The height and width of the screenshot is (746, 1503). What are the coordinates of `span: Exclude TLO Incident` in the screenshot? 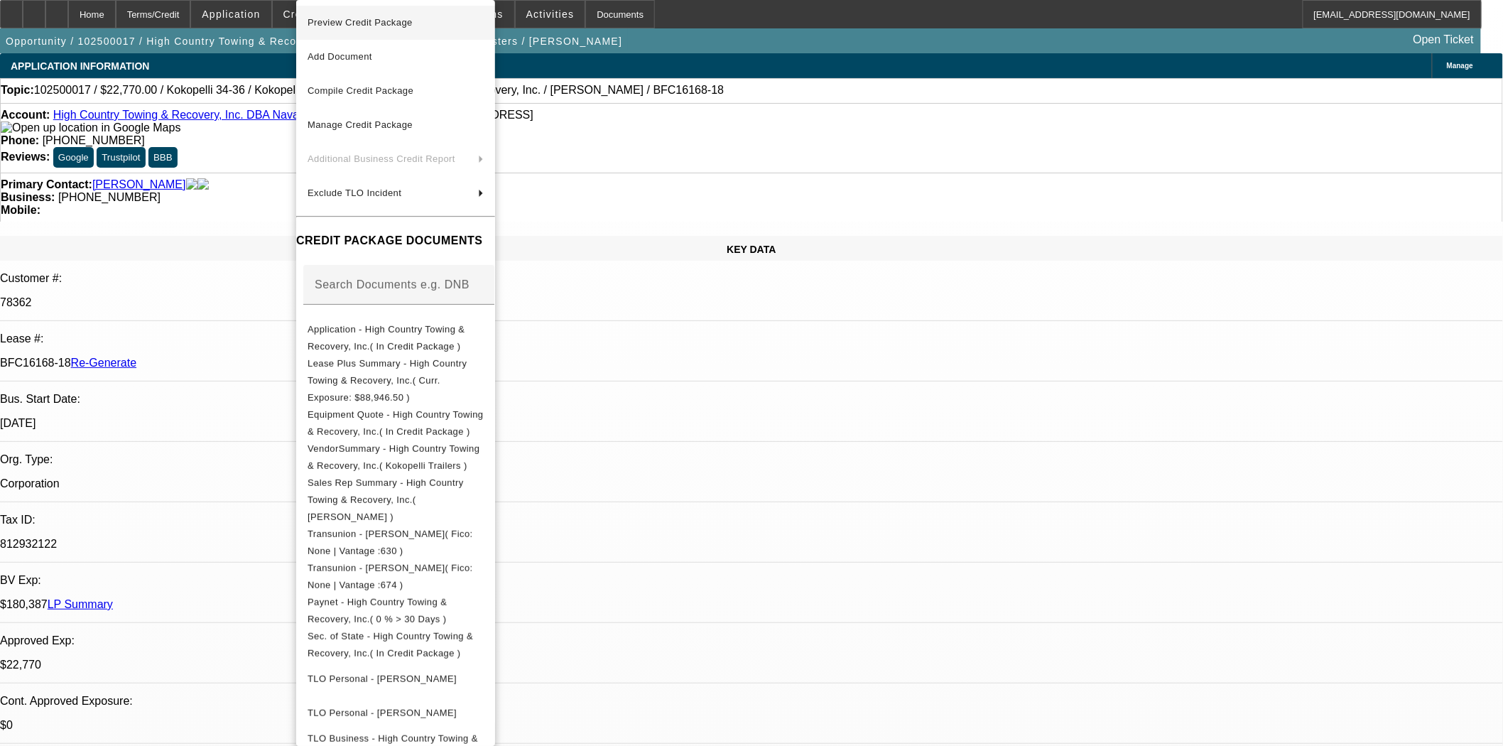 It's located at (354, 192).